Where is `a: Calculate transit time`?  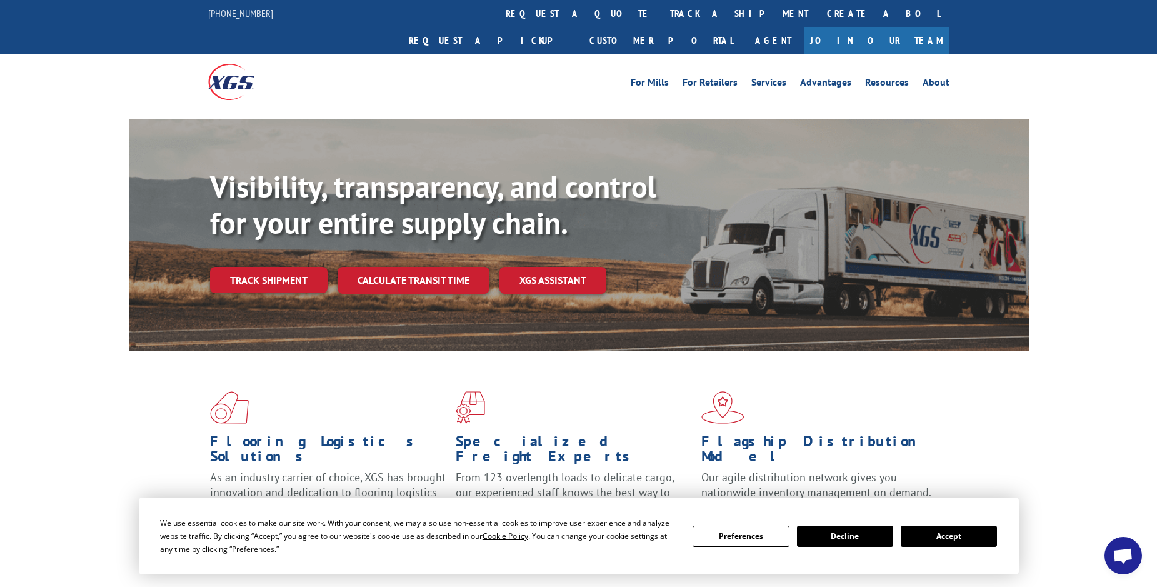 a: Calculate transit time is located at coordinates (413, 280).